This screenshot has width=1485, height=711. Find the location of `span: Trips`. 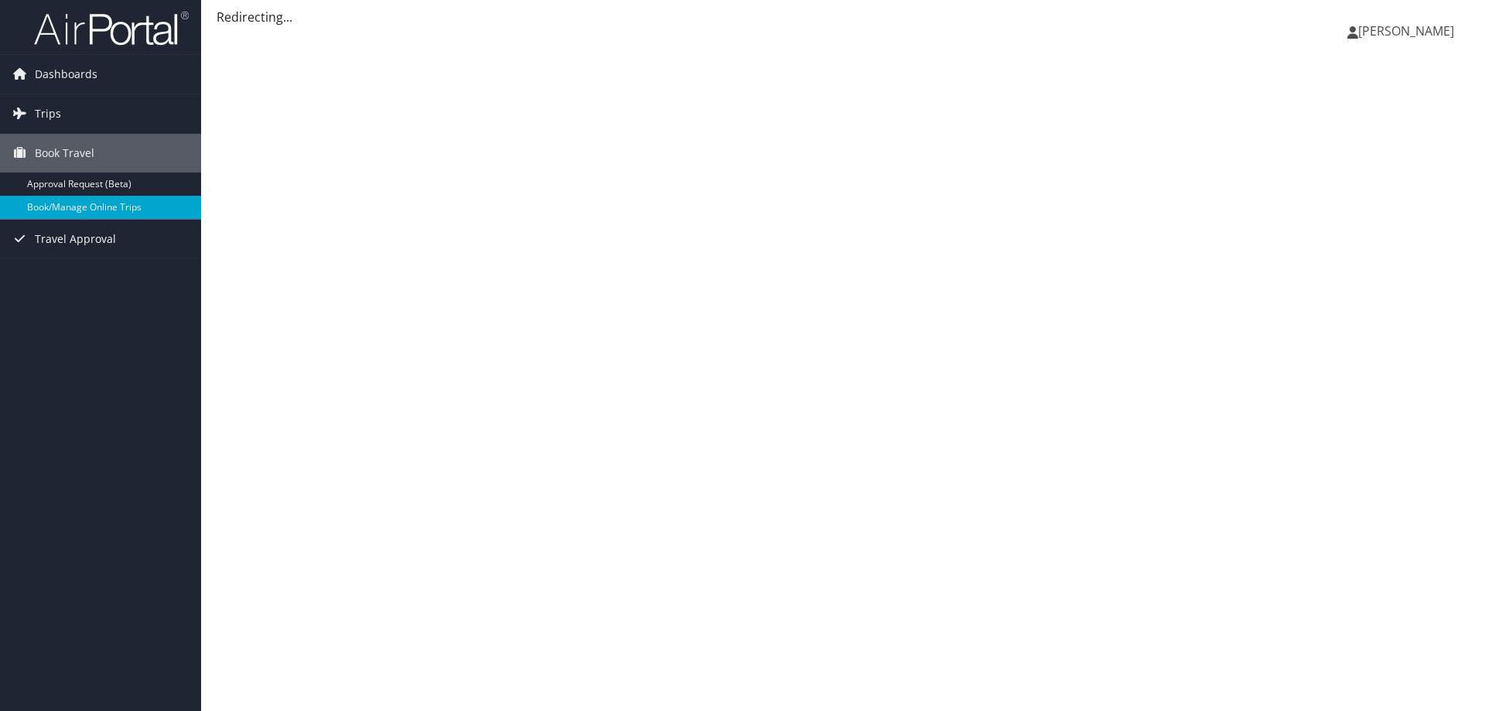

span: Trips is located at coordinates (48, 114).